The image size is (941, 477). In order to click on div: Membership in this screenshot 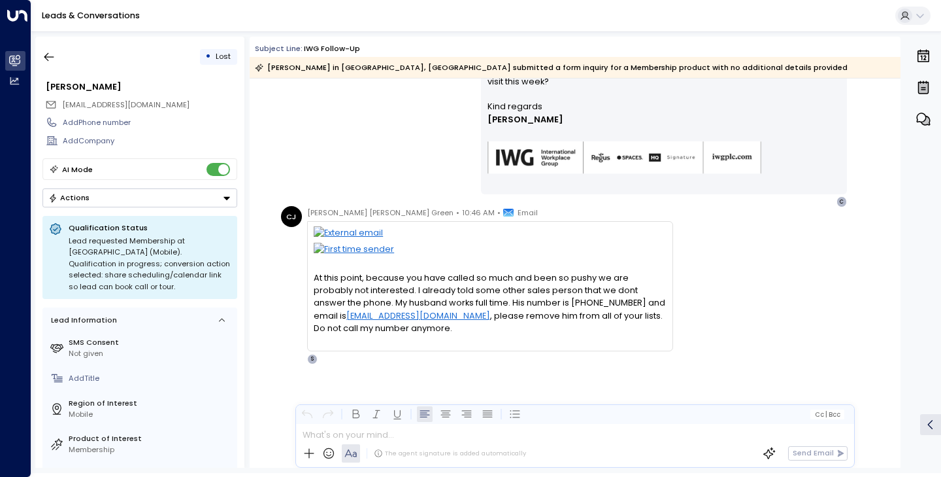, I will do `click(150, 449)`.